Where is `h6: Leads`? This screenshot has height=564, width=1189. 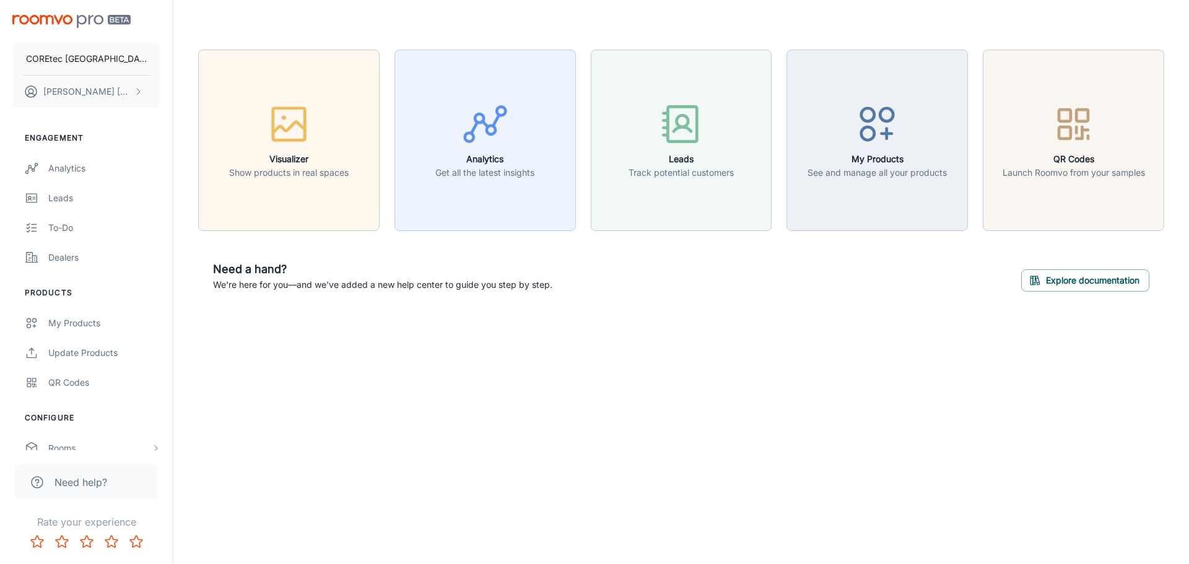
h6: Leads is located at coordinates (681, 159).